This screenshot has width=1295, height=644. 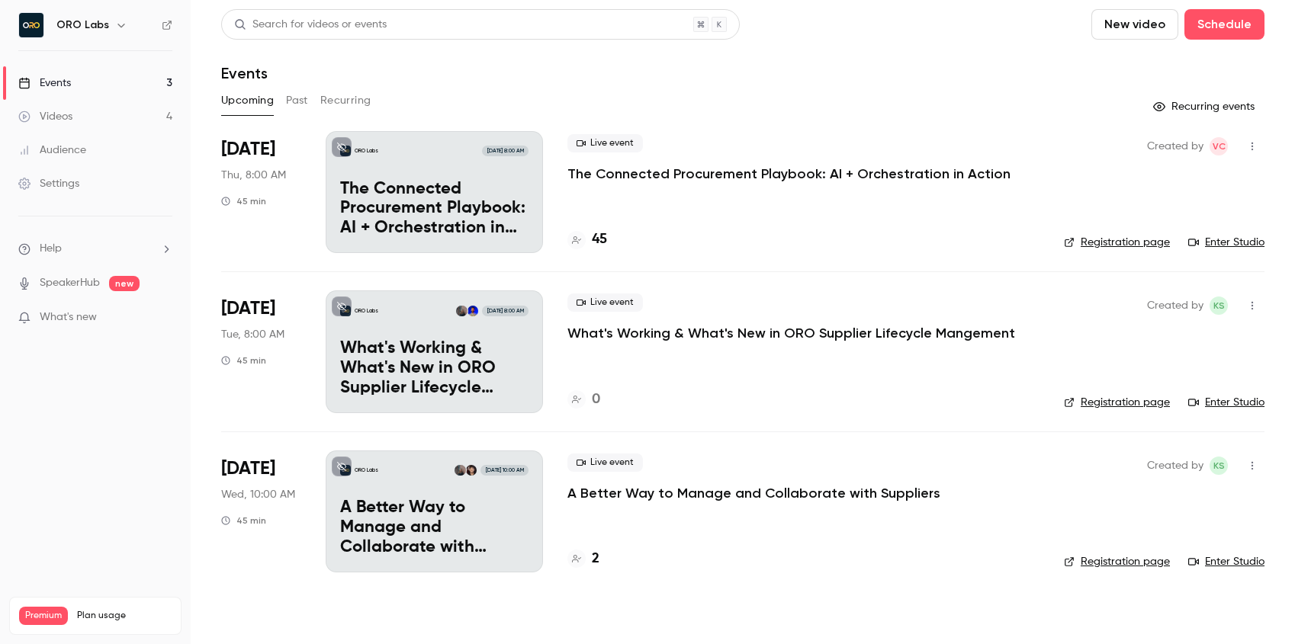 I want to click on div: Settings, so click(x=49, y=184).